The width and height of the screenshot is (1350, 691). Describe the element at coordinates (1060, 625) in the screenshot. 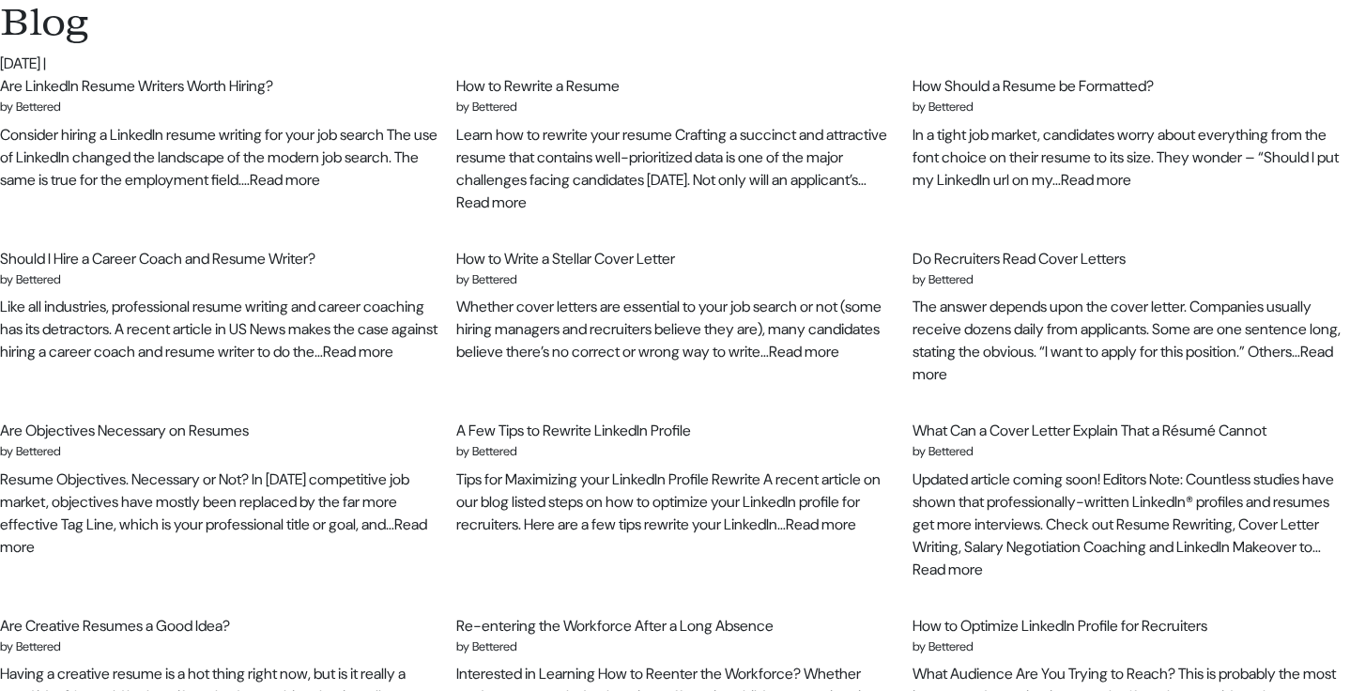

I see `a: How to Optimize LinkedIn Profile for Recruiters` at that location.